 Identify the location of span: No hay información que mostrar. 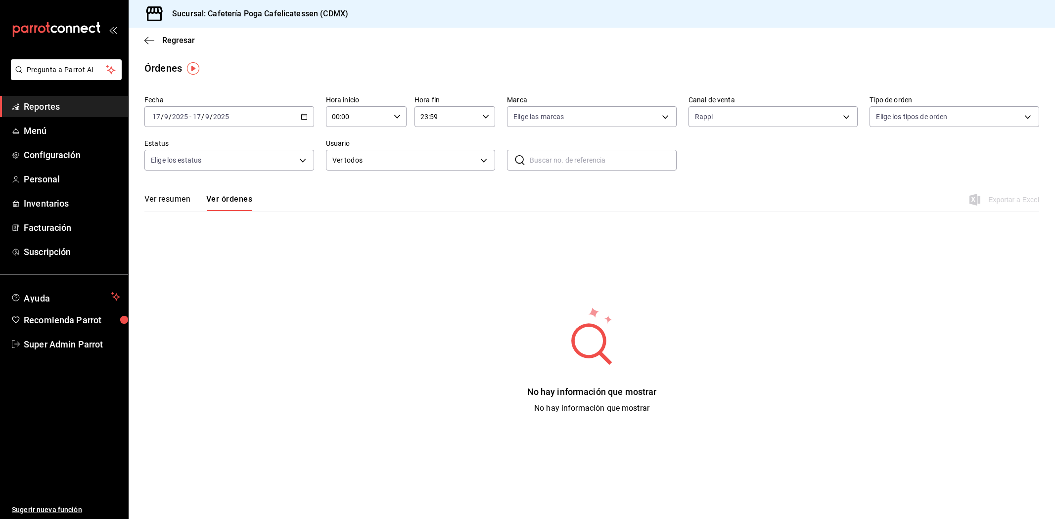
(591, 408).